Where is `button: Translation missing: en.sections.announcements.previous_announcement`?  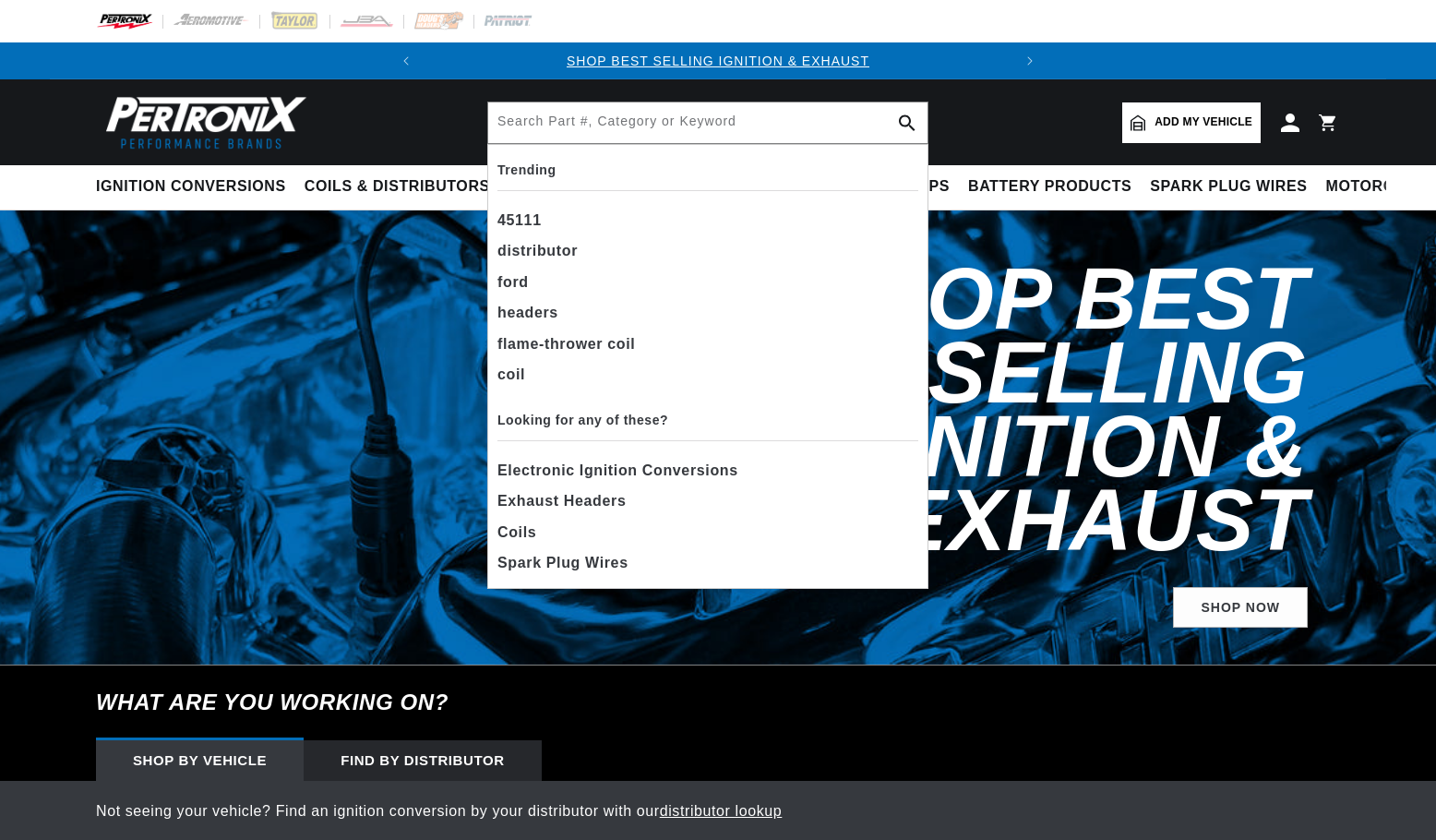
button: Translation missing: en.sections.announcements.previous_announcement is located at coordinates (406, 61).